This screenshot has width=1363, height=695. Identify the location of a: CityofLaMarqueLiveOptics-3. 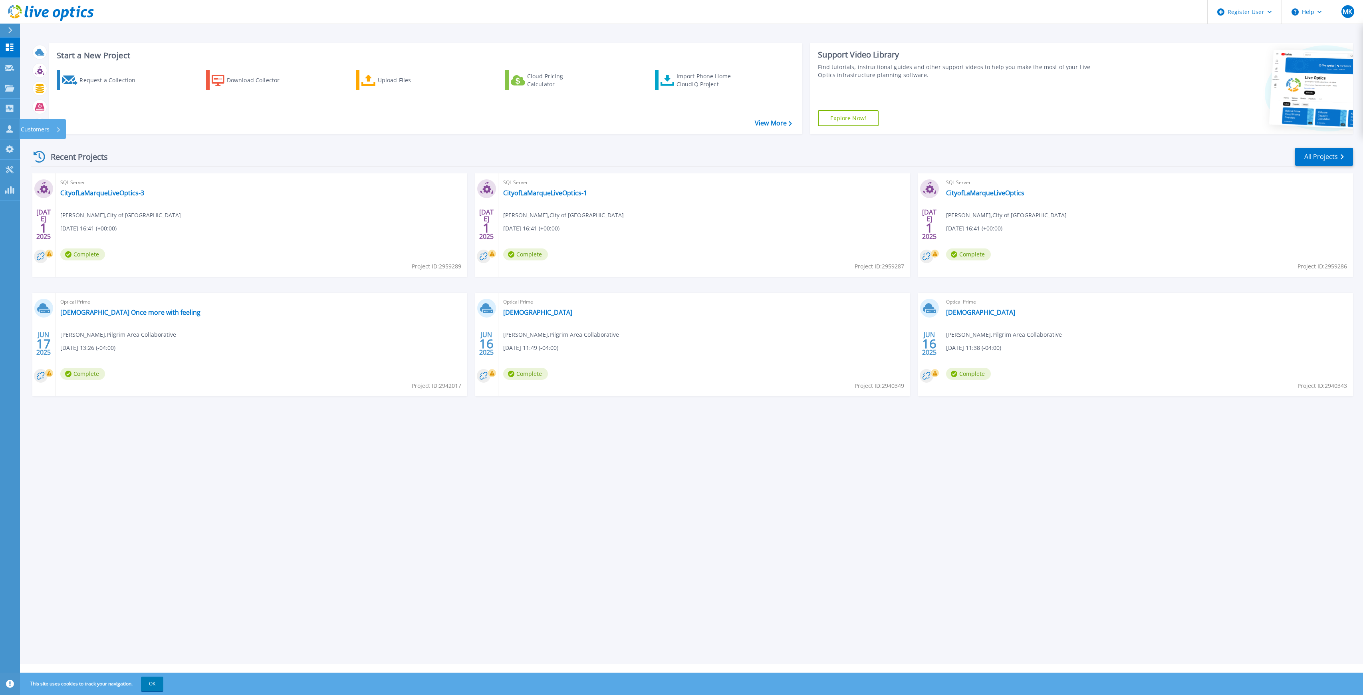
(102, 193).